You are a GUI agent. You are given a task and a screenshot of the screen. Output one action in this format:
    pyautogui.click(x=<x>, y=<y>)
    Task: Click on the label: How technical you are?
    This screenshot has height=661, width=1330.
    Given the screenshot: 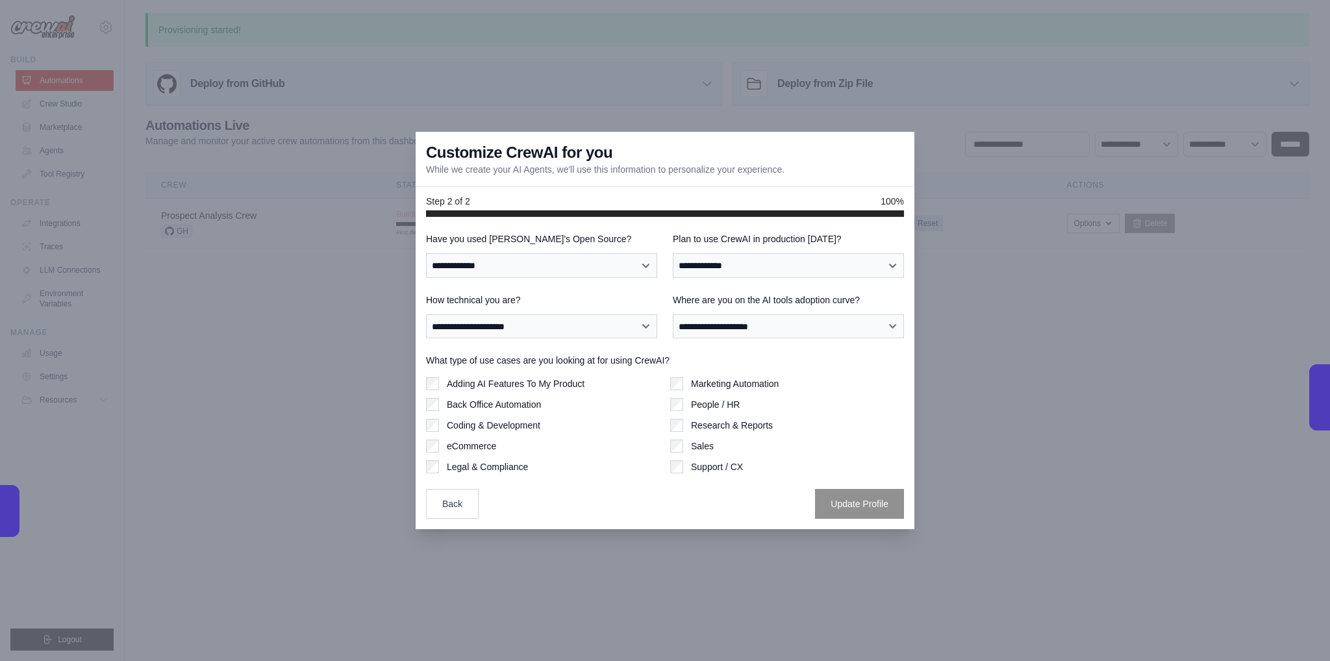 What is the action you would take?
    pyautogui.click(x=542, y=300)
    